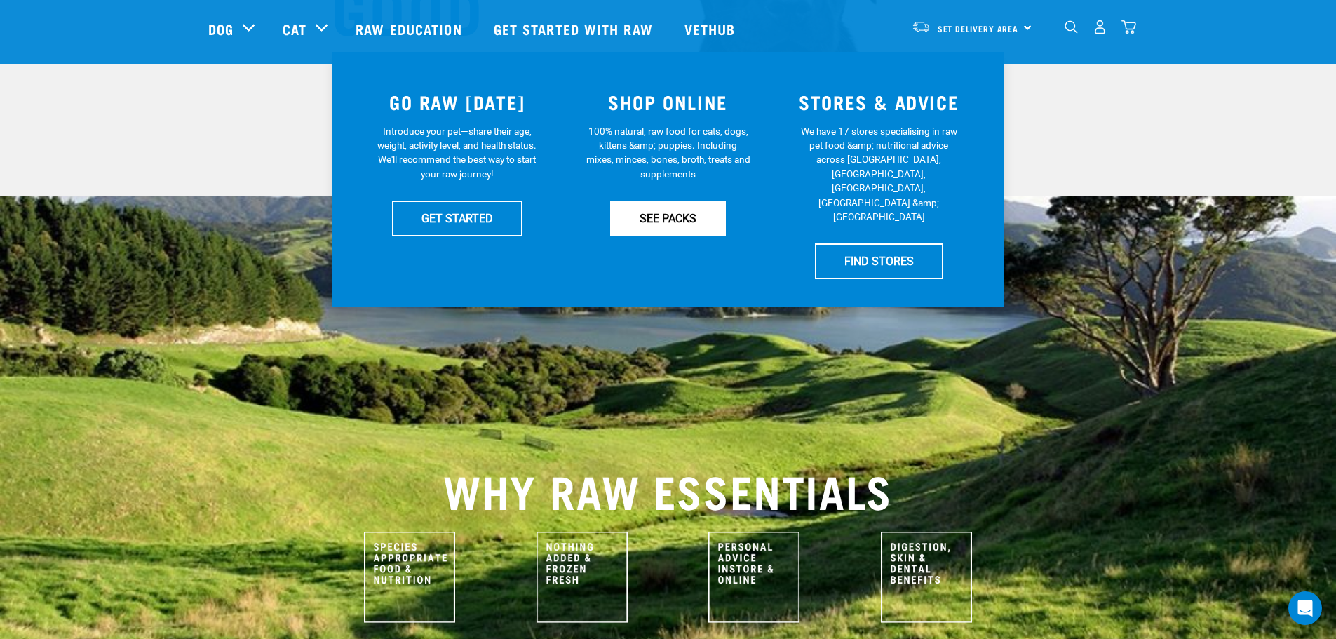  I want to click on a: GET STARTED, so click(457, 218).